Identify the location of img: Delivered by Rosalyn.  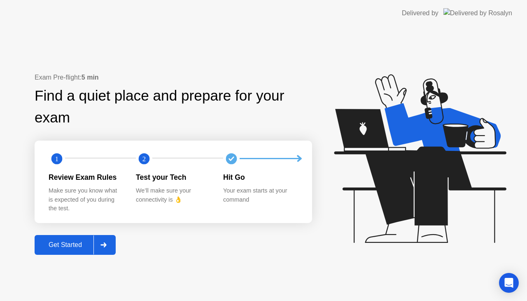
(478, 13).